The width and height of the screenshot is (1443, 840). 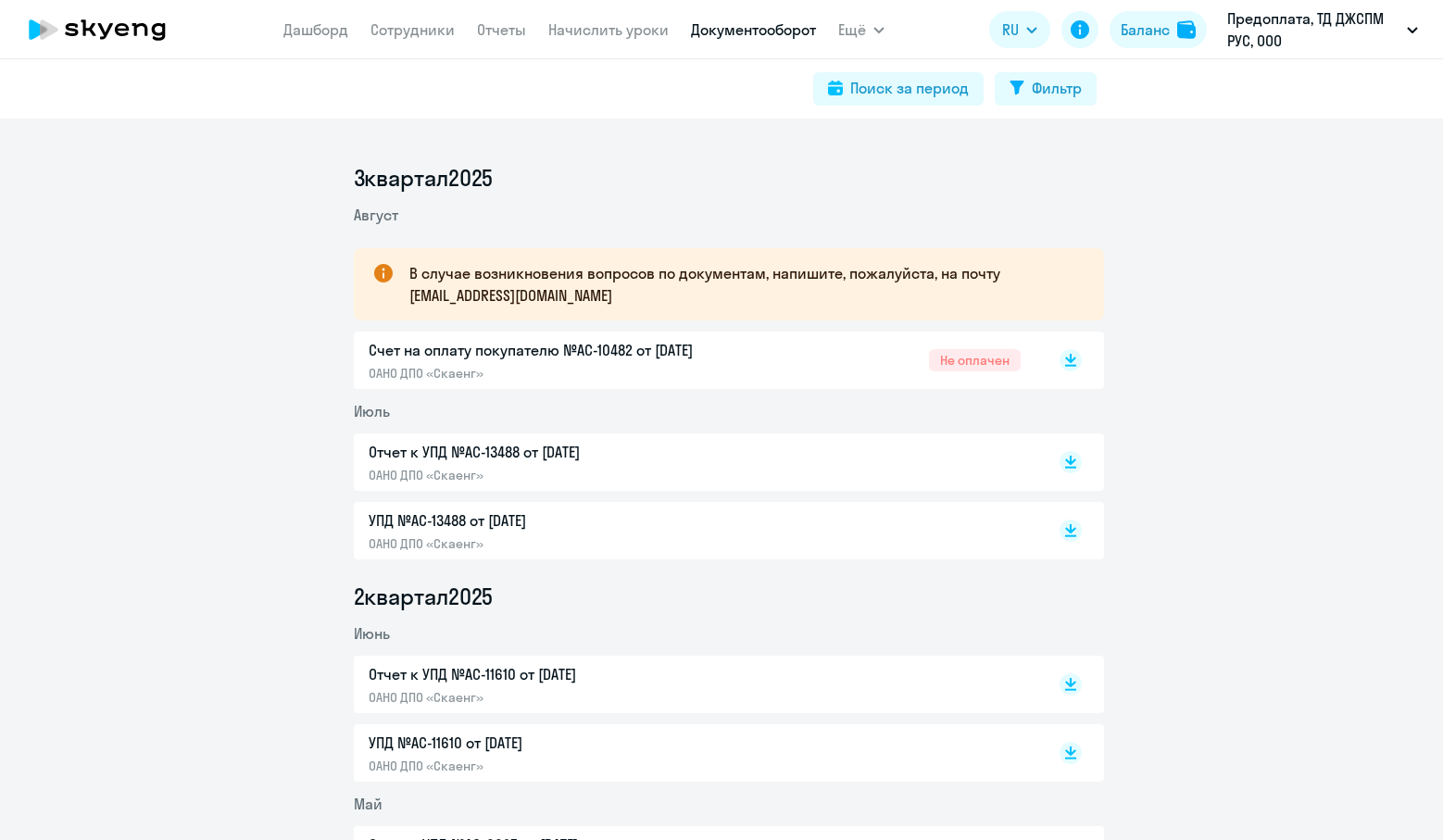 What do you see at coordinates (729, 597) in the screenshot?
I see `li: 2 квартал 2025` at bounding box center [729, 597].